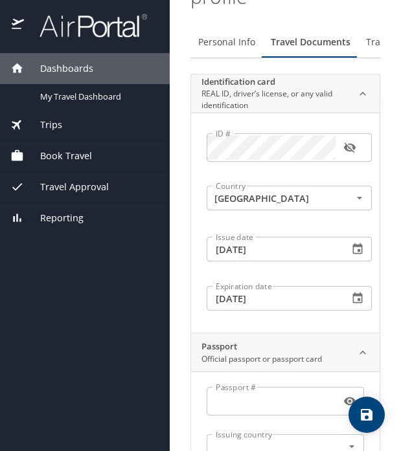 The height and width of the screenshot is (451, 401). What do you see at coordinates (262, 359) in the screenshot?
I see `p: Official passport or passport card` at bounding box center [262, 359].